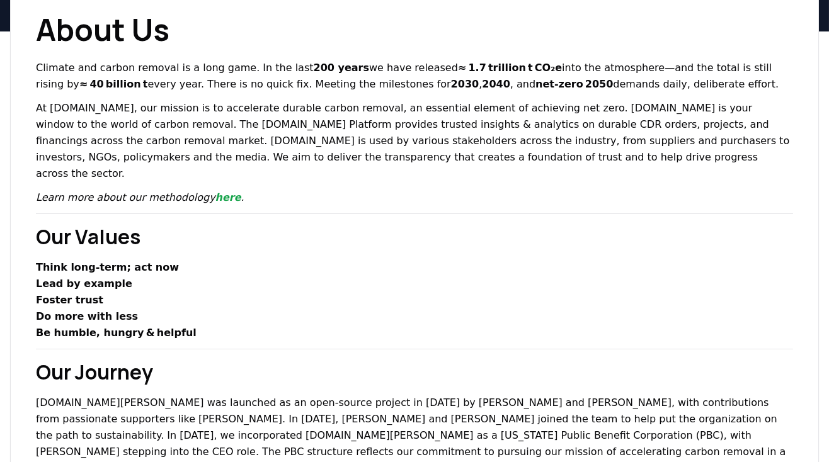 The height and width of the screenshot is (462, 829). Describe the element at coordinates (414, 30) in the screenshot. I see `h1: About Us` at that location.